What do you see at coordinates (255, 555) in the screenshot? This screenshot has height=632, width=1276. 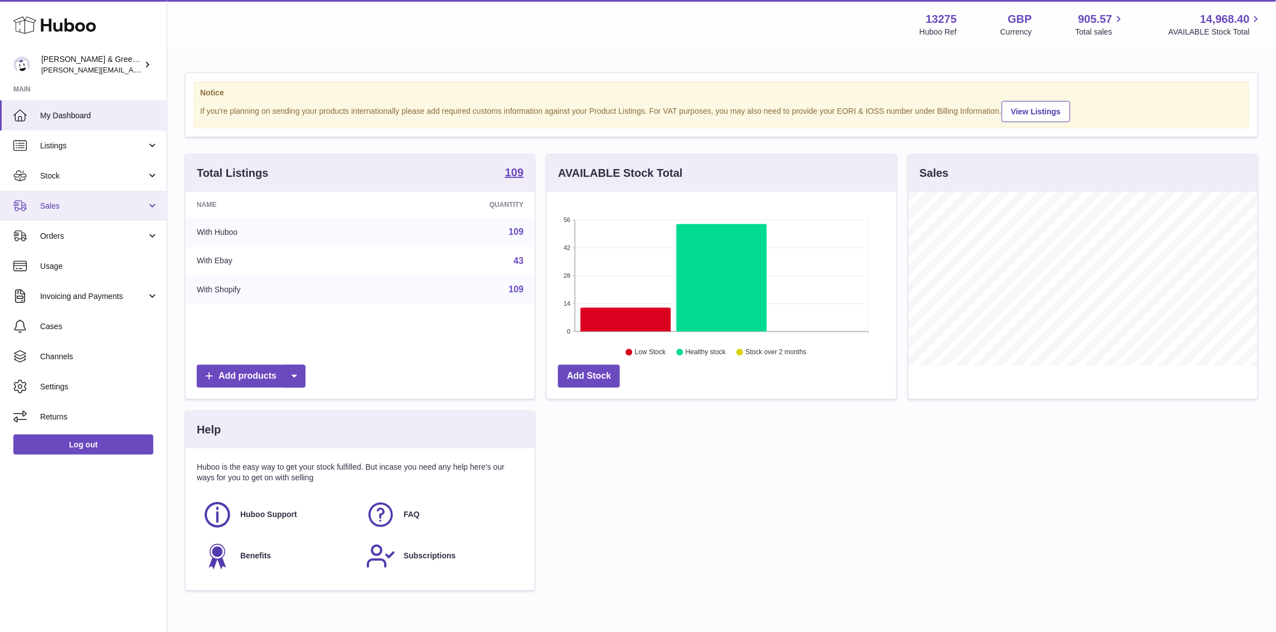 I see `span: Benefits` at bounding box center [255, 555].